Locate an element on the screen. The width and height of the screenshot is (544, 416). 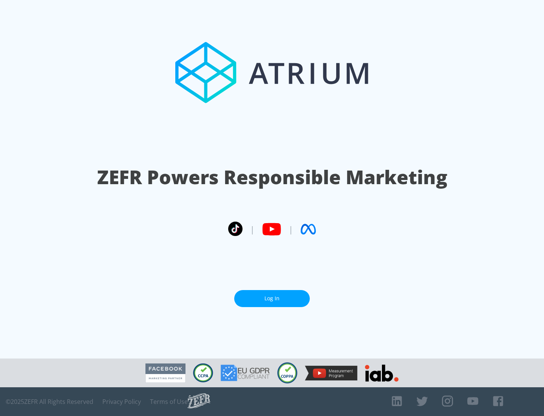
h1: ZEFR Powers Responsible Marketing is located at coordinates (272, 177).